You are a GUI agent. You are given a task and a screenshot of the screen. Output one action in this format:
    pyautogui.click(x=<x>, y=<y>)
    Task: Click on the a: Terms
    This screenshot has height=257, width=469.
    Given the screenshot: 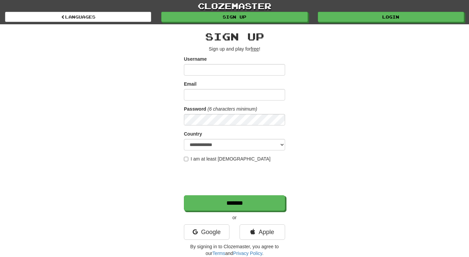 What is the action you would take?
    pyautogui.click(x=218, y=253)
    